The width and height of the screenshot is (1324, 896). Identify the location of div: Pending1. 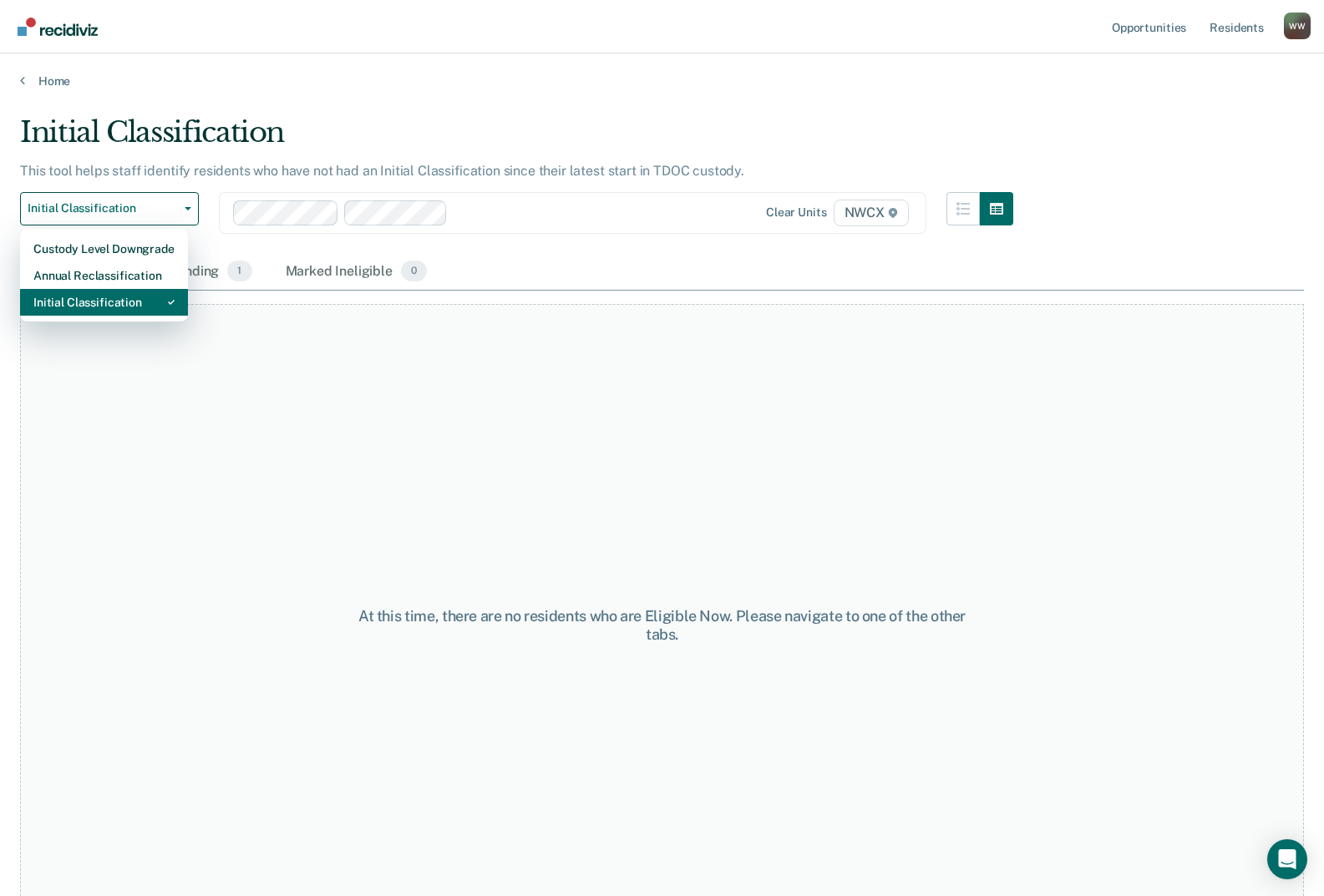
(210, 272).